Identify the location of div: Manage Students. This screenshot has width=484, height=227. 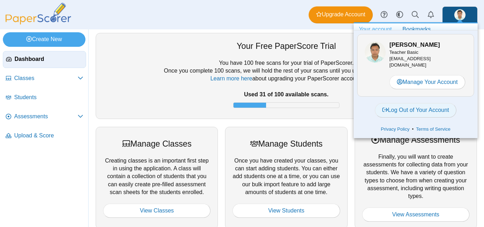
(286, 144).